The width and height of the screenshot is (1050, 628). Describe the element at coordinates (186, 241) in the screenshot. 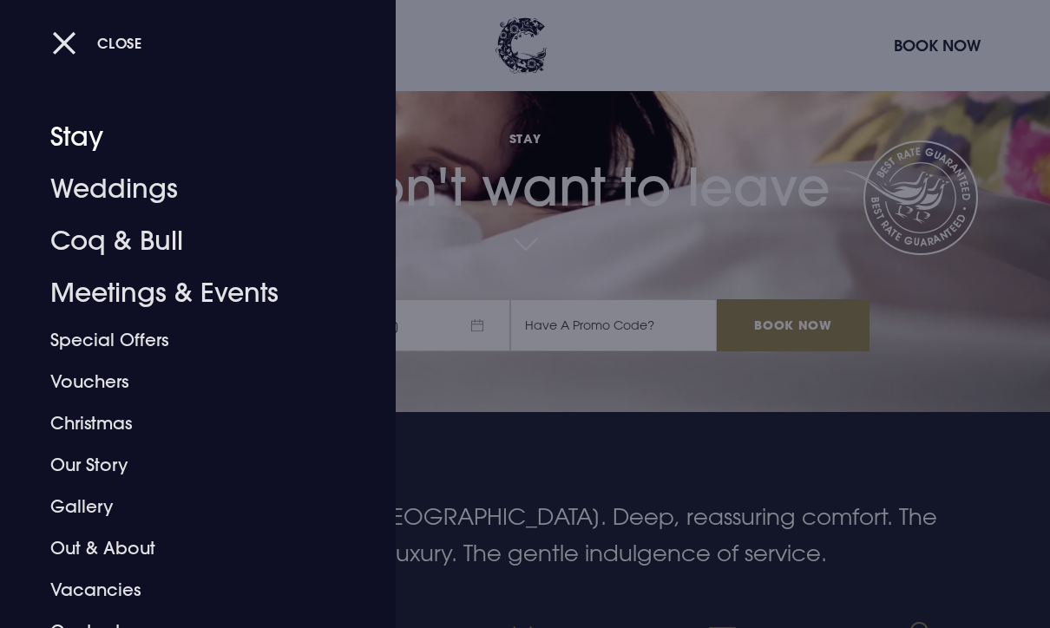

I see `a: Coq & Bull` at that location.